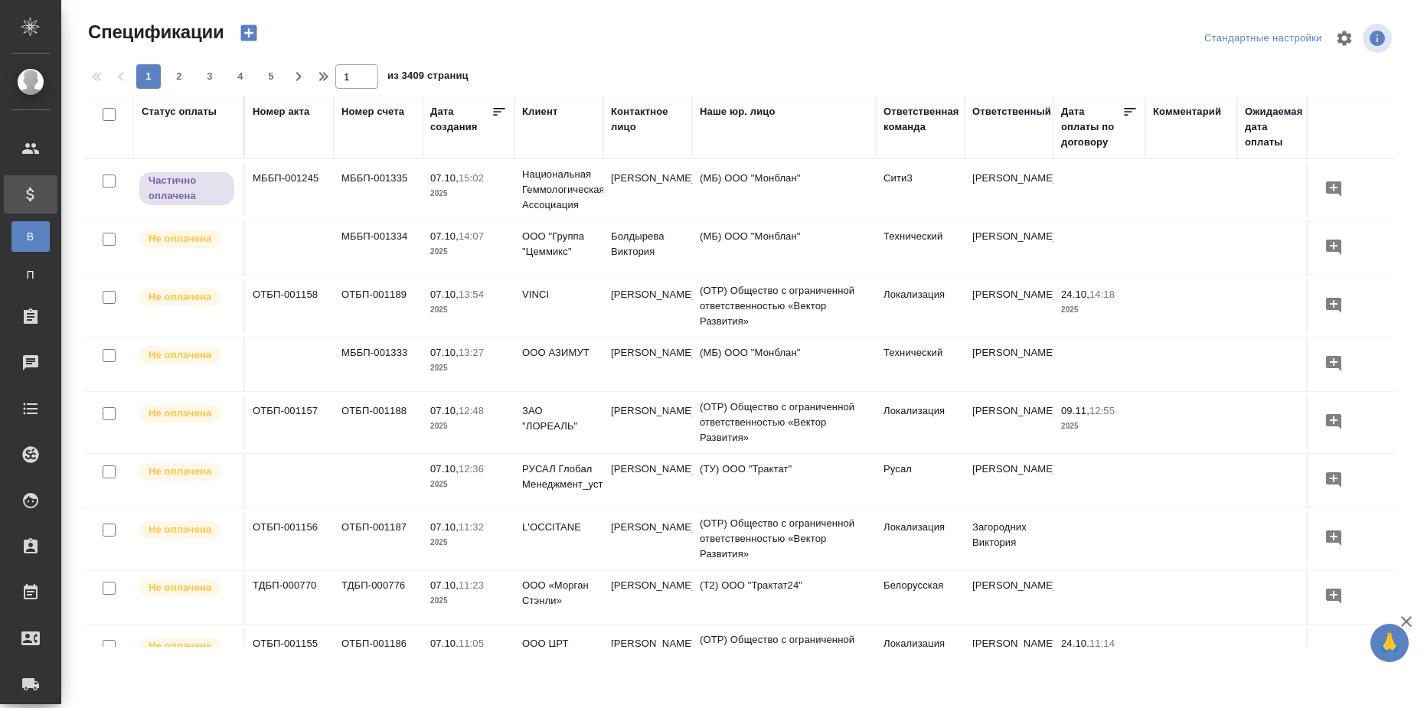 The width and height of the screenshot is (1424, 708). Describe the element at coordinates (289, 190) in the screenshot. I see `td: МББП-001245` at that location.